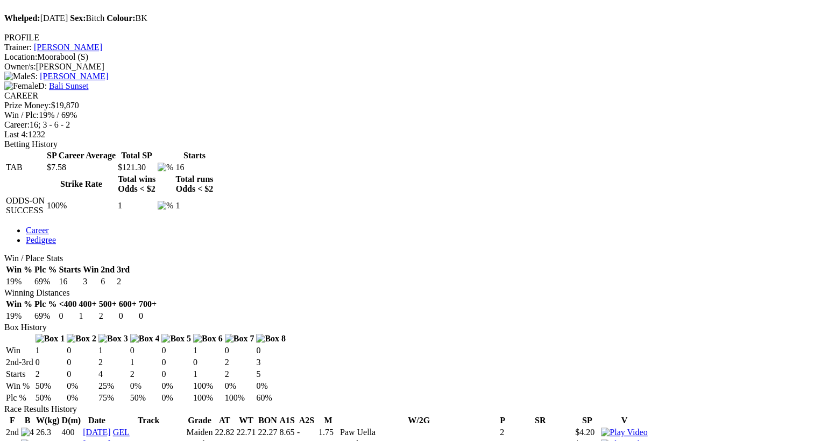 The height and width of the screenshot is (441, 814). I want to click on th: 700+, so click(147, 304).